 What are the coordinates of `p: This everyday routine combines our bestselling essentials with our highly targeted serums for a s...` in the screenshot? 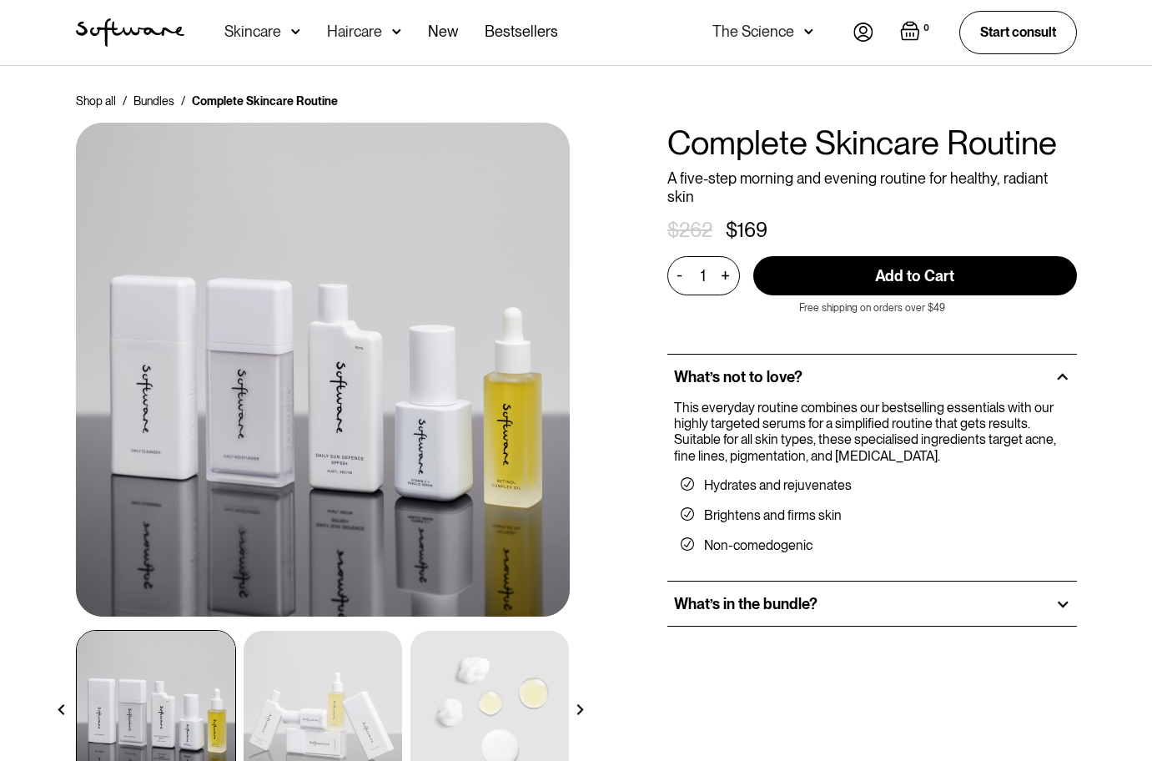 It's located at (868, 431).